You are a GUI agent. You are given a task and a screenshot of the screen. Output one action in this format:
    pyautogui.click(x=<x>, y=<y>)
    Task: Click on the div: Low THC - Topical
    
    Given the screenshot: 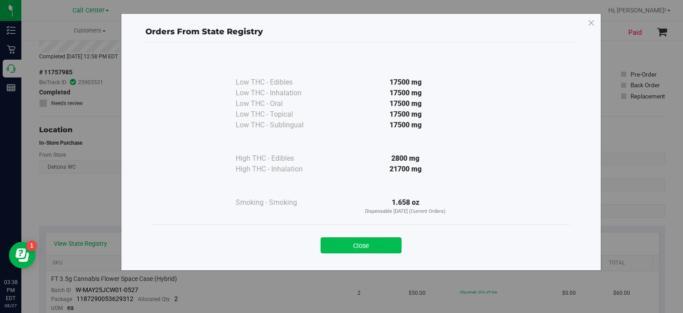 What is the action you would take?
    pyautogui.click(x=280, y=114)
    